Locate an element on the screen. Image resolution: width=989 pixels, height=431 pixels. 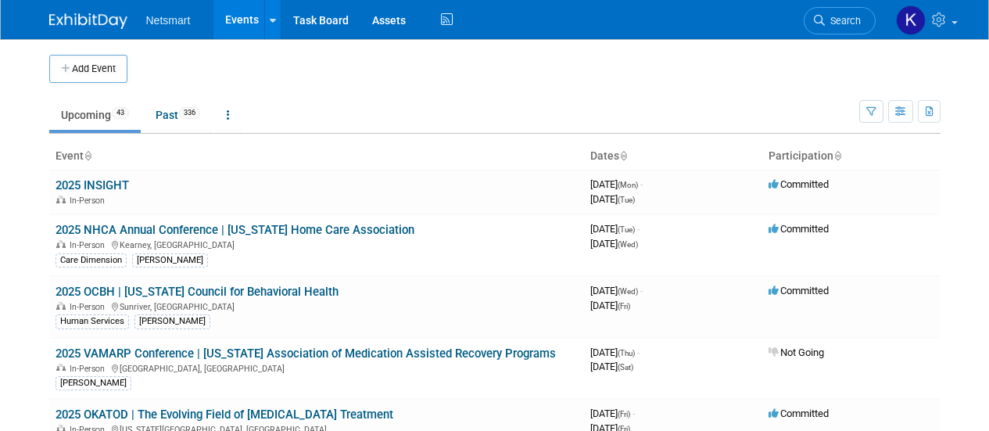
span: 43 is located at coordinates (120, 113).